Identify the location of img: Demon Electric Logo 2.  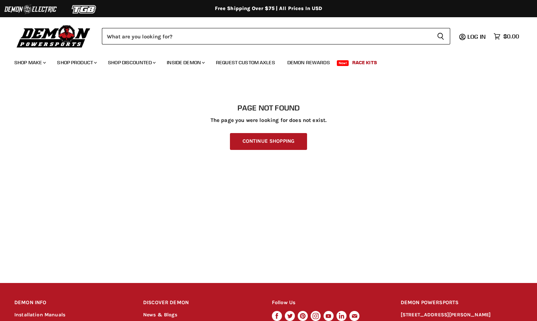
(31, 9).